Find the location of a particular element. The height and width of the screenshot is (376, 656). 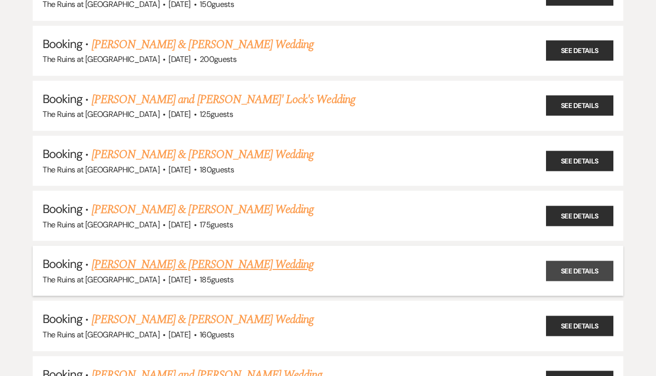

span: 185 guests is located at coordinates (216, 279).